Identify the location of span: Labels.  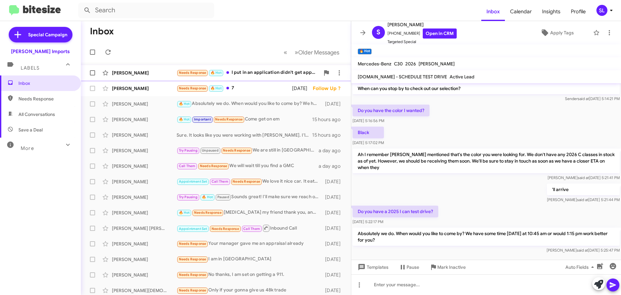
(30, 68).